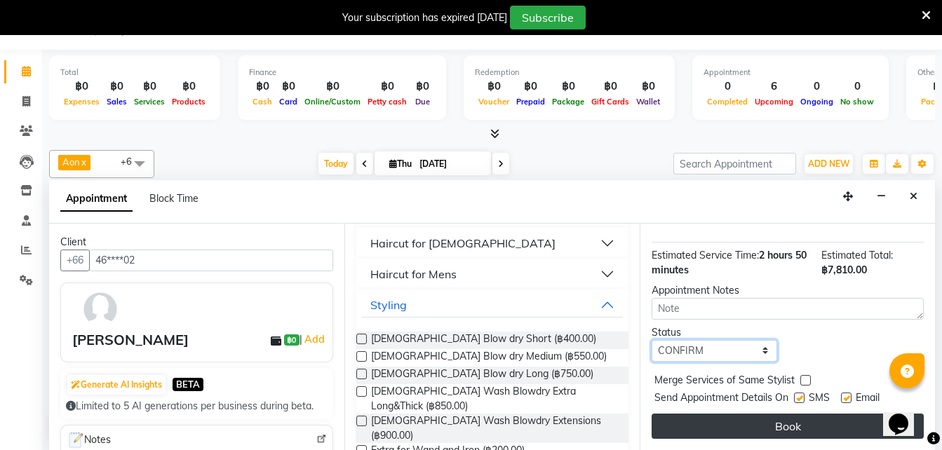  I want to click on span: Aon, so click(71, 162).